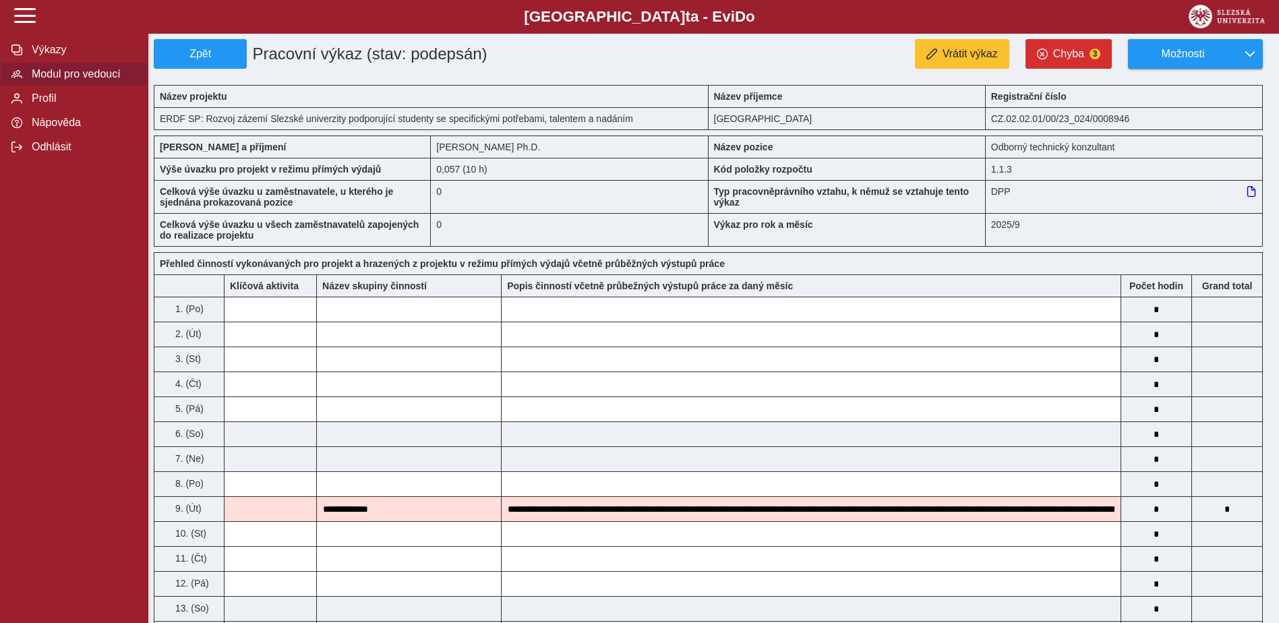  I want to click on div: 0,057 (10 h), so click(569, 169).